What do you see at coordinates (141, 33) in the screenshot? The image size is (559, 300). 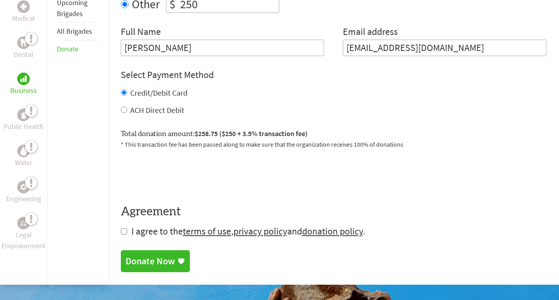 I see `label: Full Name` at bounding box center [141, 33].